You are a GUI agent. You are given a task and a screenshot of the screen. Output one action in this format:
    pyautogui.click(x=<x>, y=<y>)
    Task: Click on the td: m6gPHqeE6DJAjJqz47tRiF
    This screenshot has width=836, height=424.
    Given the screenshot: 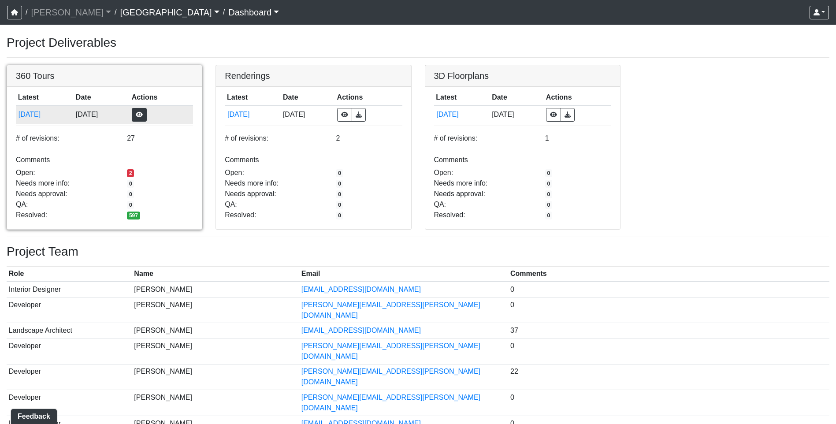 What is the action you would take?
    pyautogui.click(x=462, y=115)
    